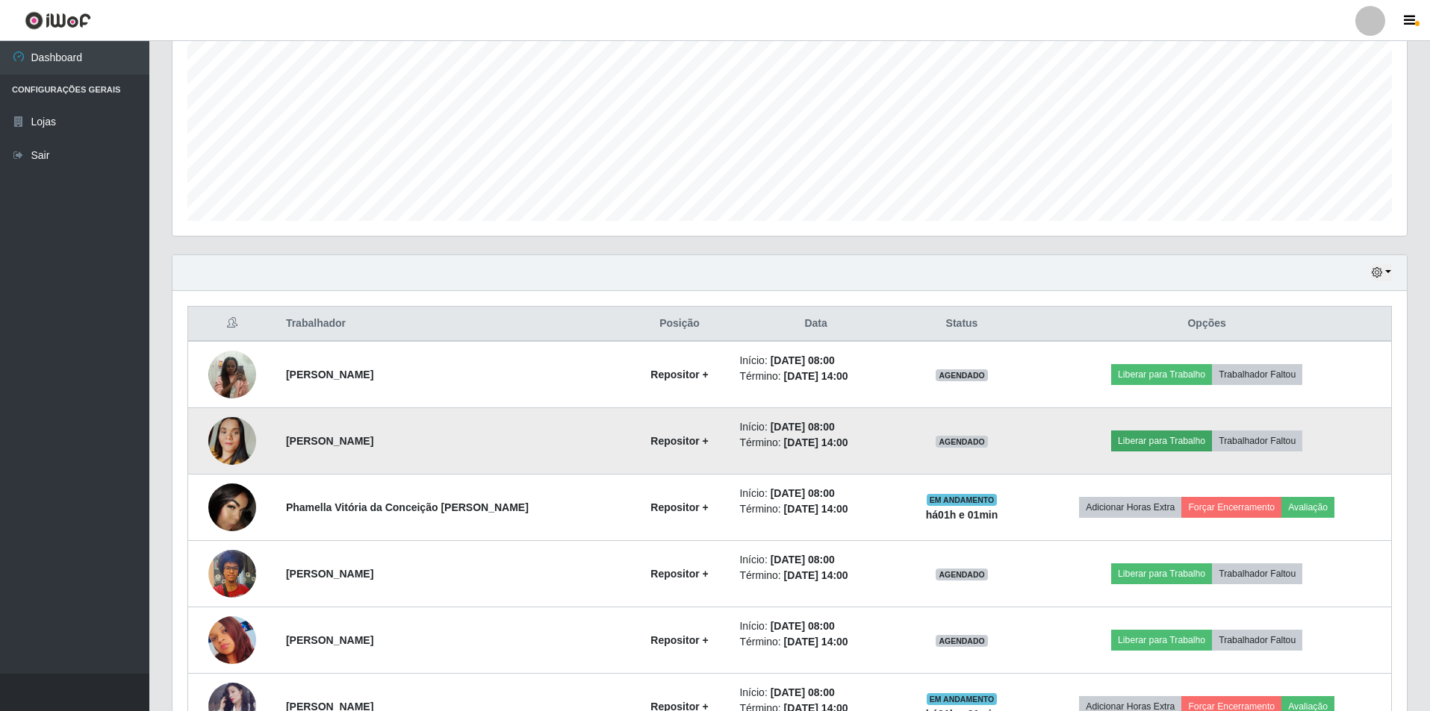 The width and height of the screenshot is (1430, 711). What do you see at coordinates (815, 324) in the screenshot?
I see `th: Data` at bounding box center [815, 324].